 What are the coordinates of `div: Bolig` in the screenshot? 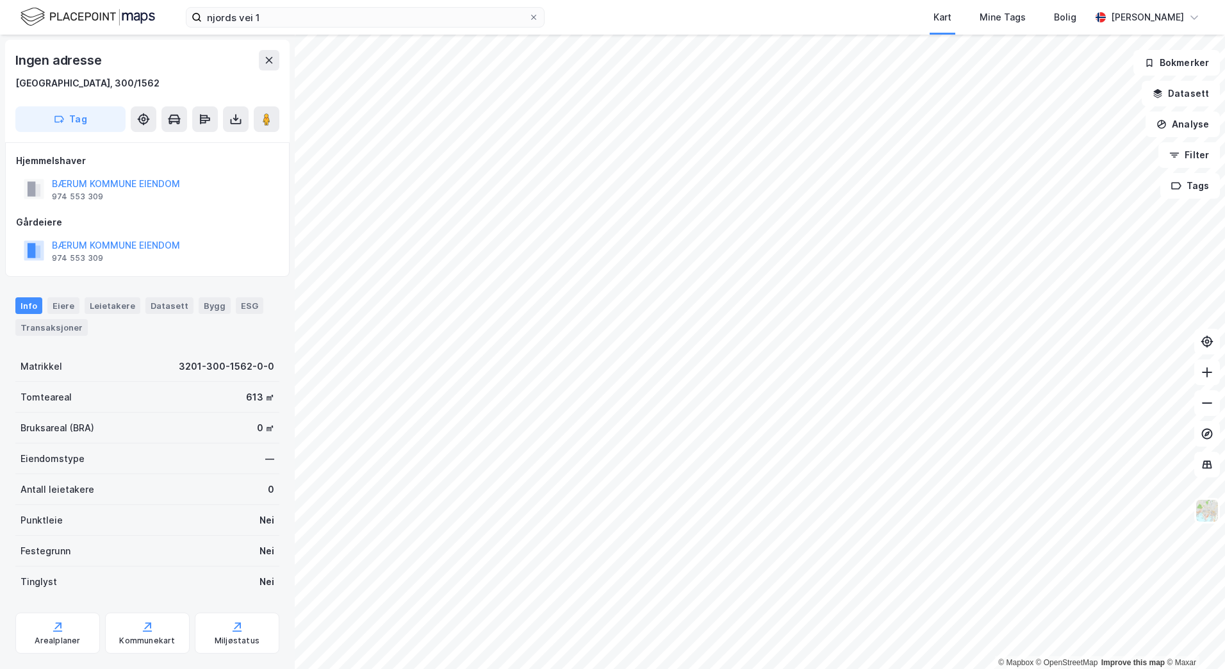 It's located at (1065, 17).